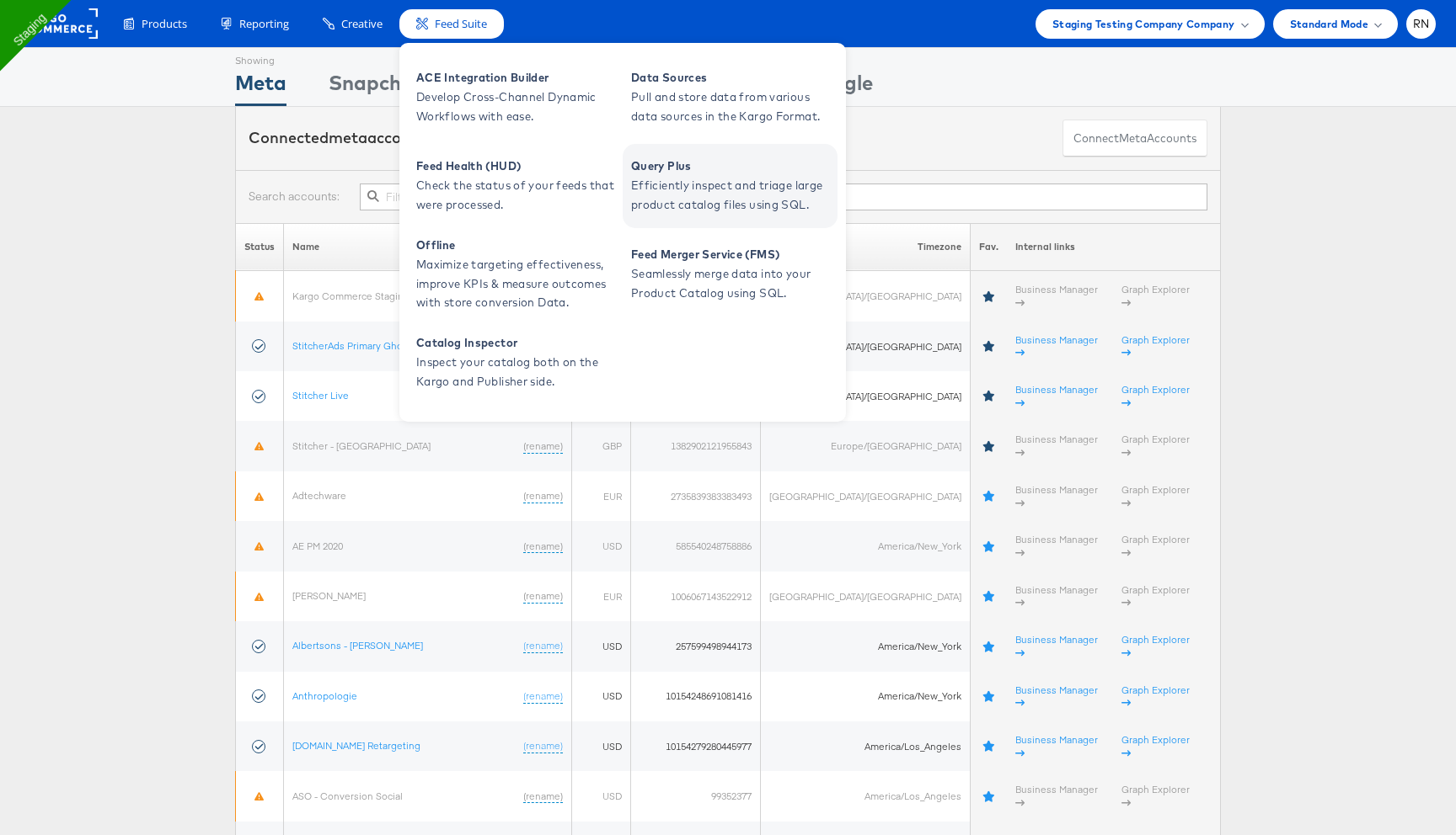  What do you see at coordinates (732, 166) in the screenshot?
I see `span: Query Plus` at bounding box center [732, 166].